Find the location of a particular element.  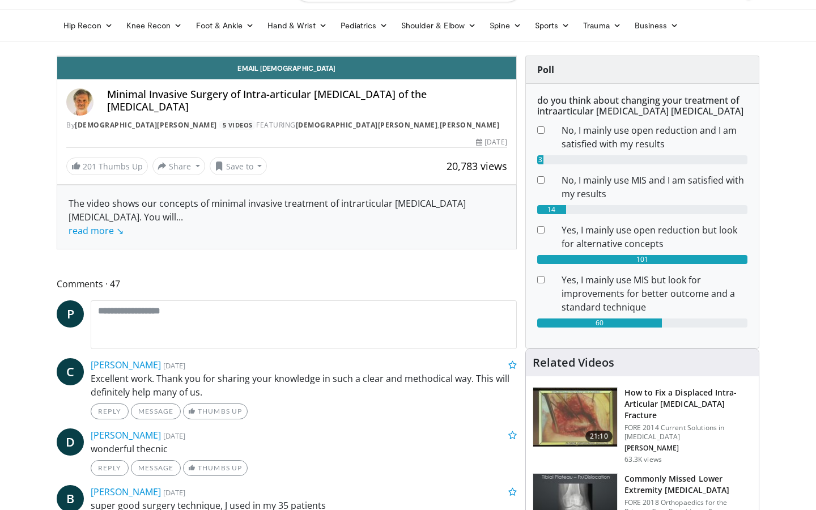

img: Avatar is located at coordinates (80, 102).